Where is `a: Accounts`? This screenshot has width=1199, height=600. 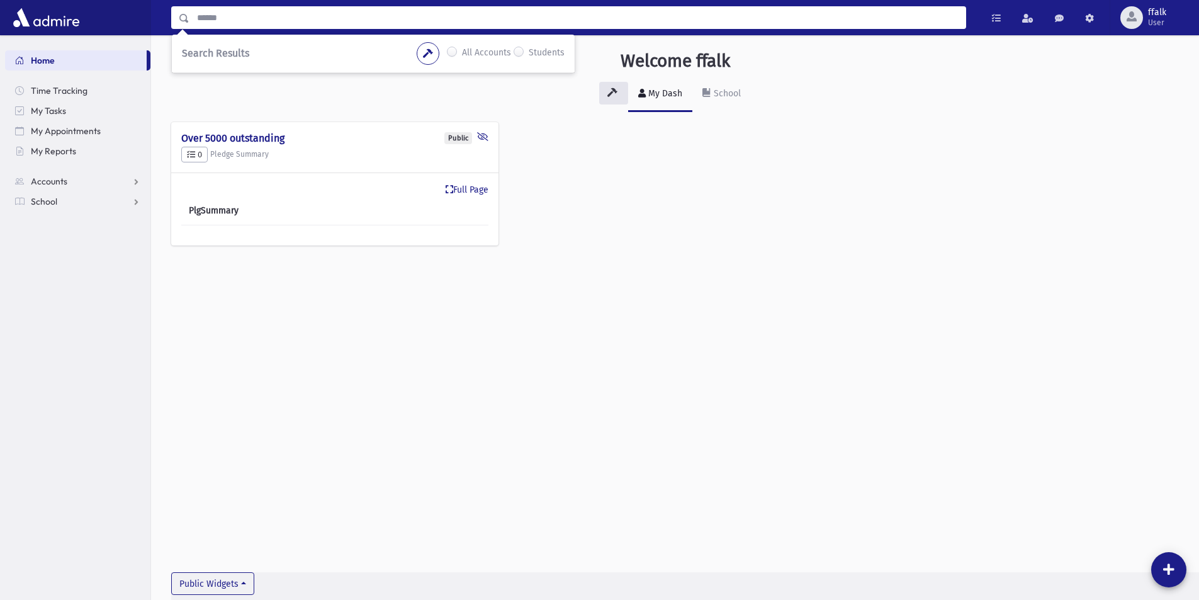 a: Accounts is located at coordinates (77, 181).